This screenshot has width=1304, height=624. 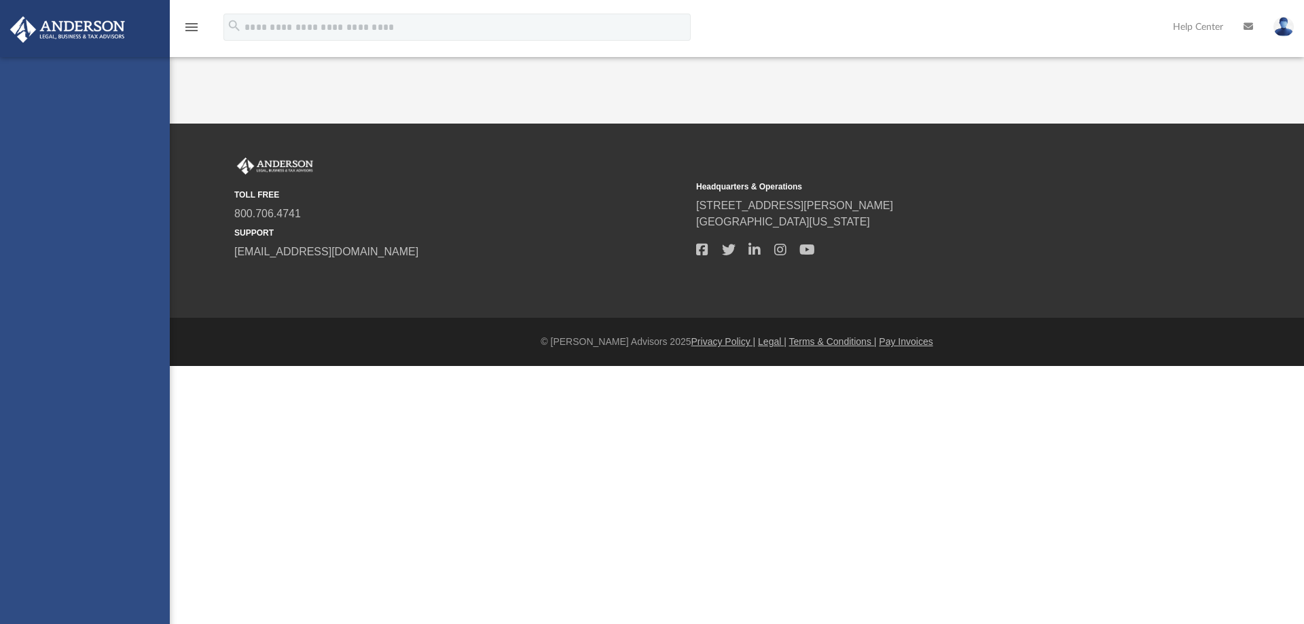 I want to click on a: Legal |, so click(x=772, y=342).